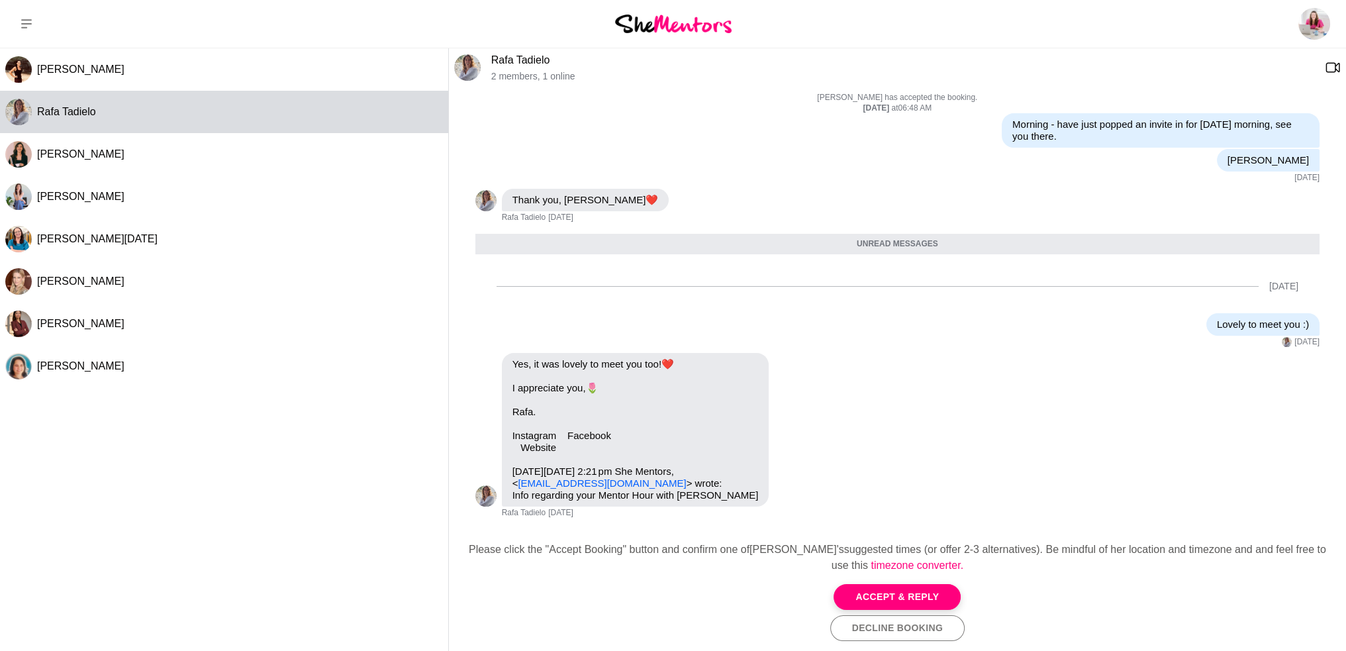 The width and height of the screenshot is (1346, 651). I want to click on p: Lovely to meet you :), so click(1263, 324).